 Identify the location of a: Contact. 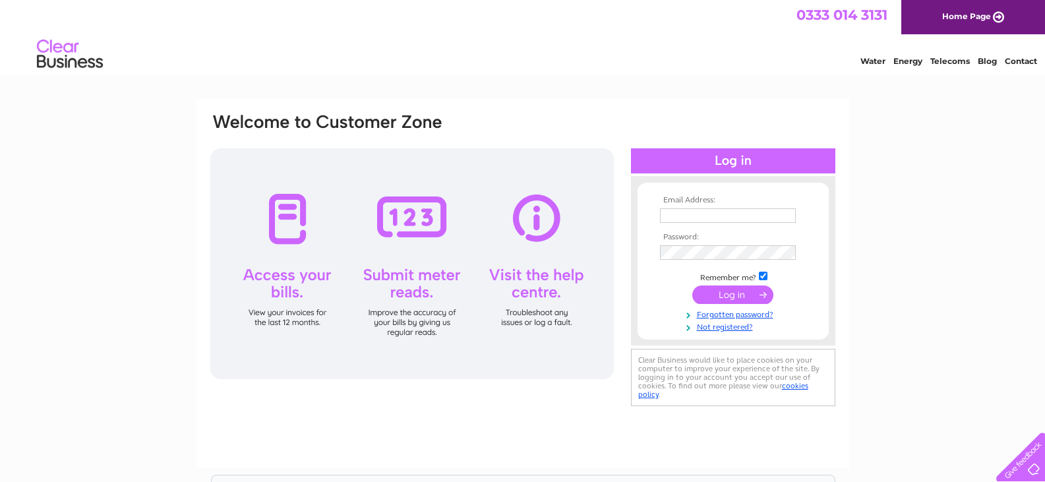
(1021, 61).